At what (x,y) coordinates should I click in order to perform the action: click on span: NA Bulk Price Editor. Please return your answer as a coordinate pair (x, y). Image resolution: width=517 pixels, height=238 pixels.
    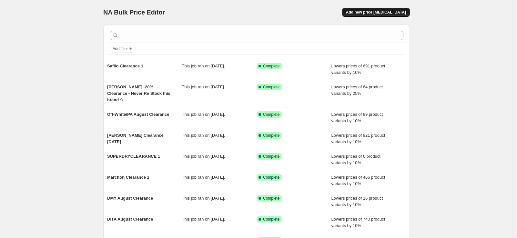
    Looking at the image, I should click on (134, 12).